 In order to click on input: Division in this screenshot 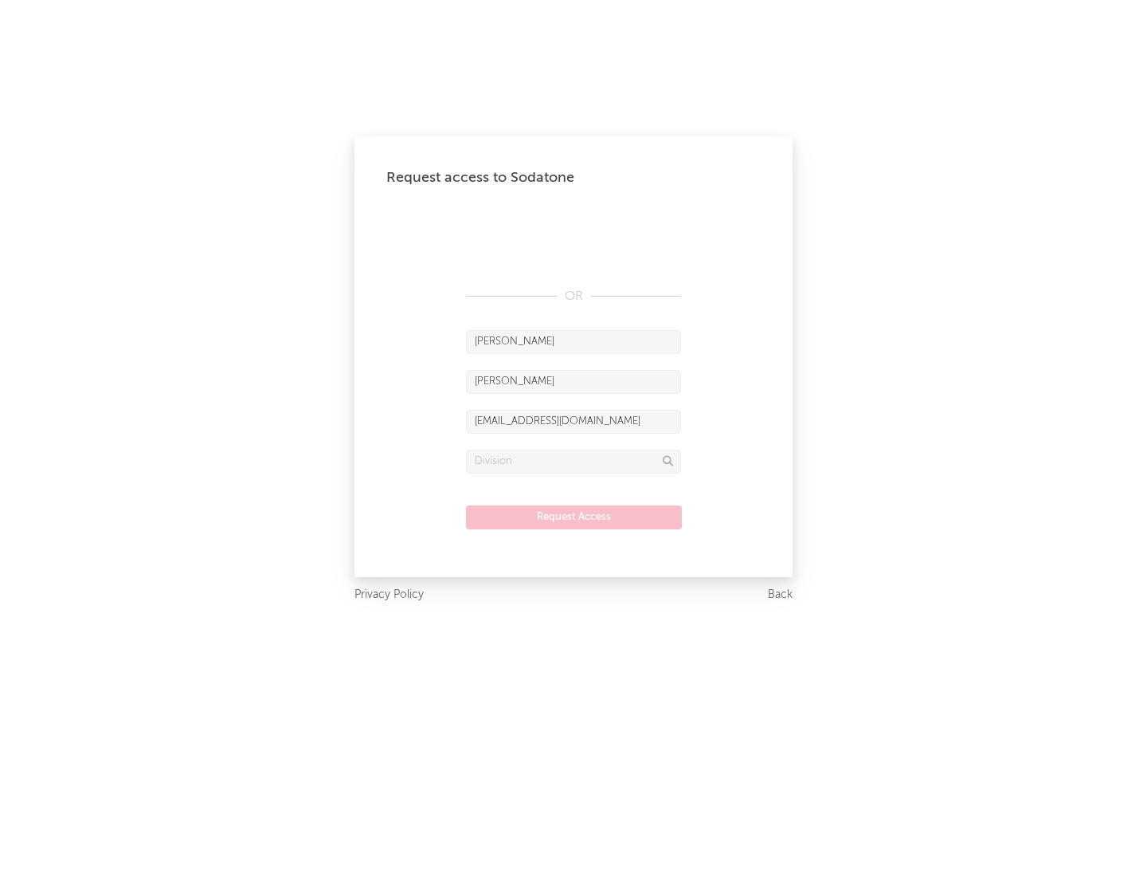, I will do `click(574, 461)`.